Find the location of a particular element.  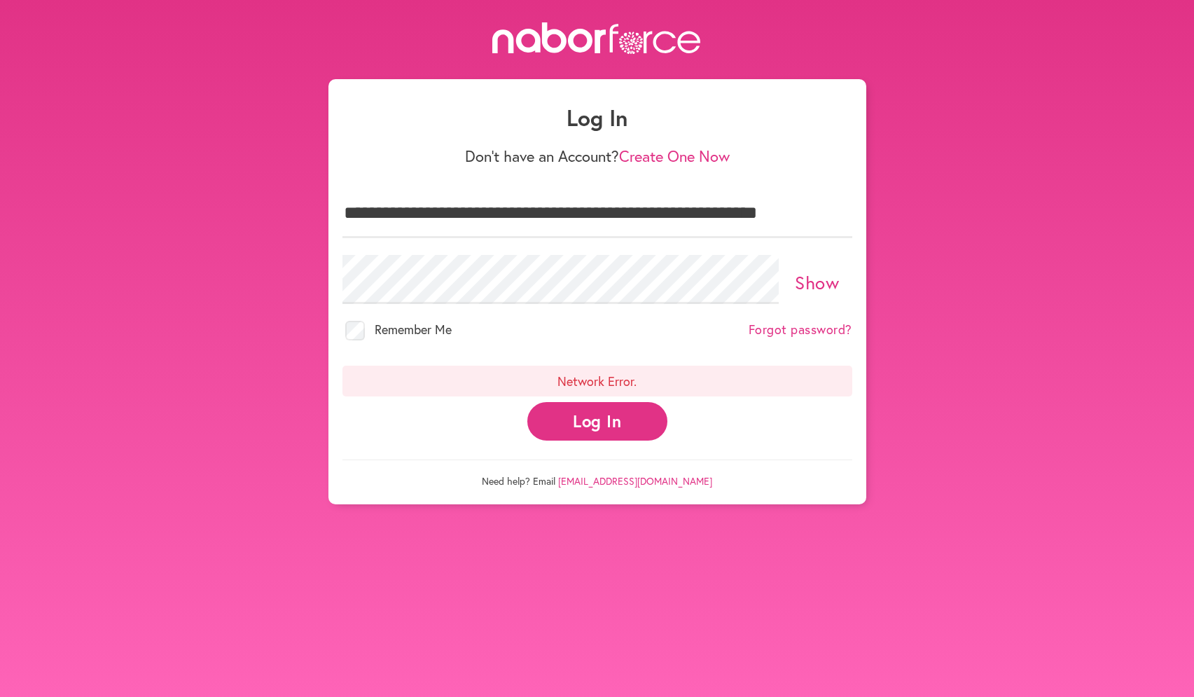

button: Log In is located at coordinates (598, 421).